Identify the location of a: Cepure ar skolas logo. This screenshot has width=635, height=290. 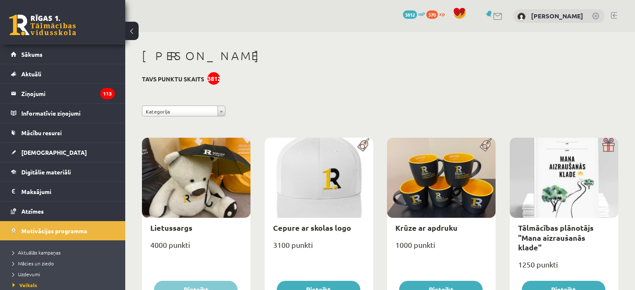
(312, 228).